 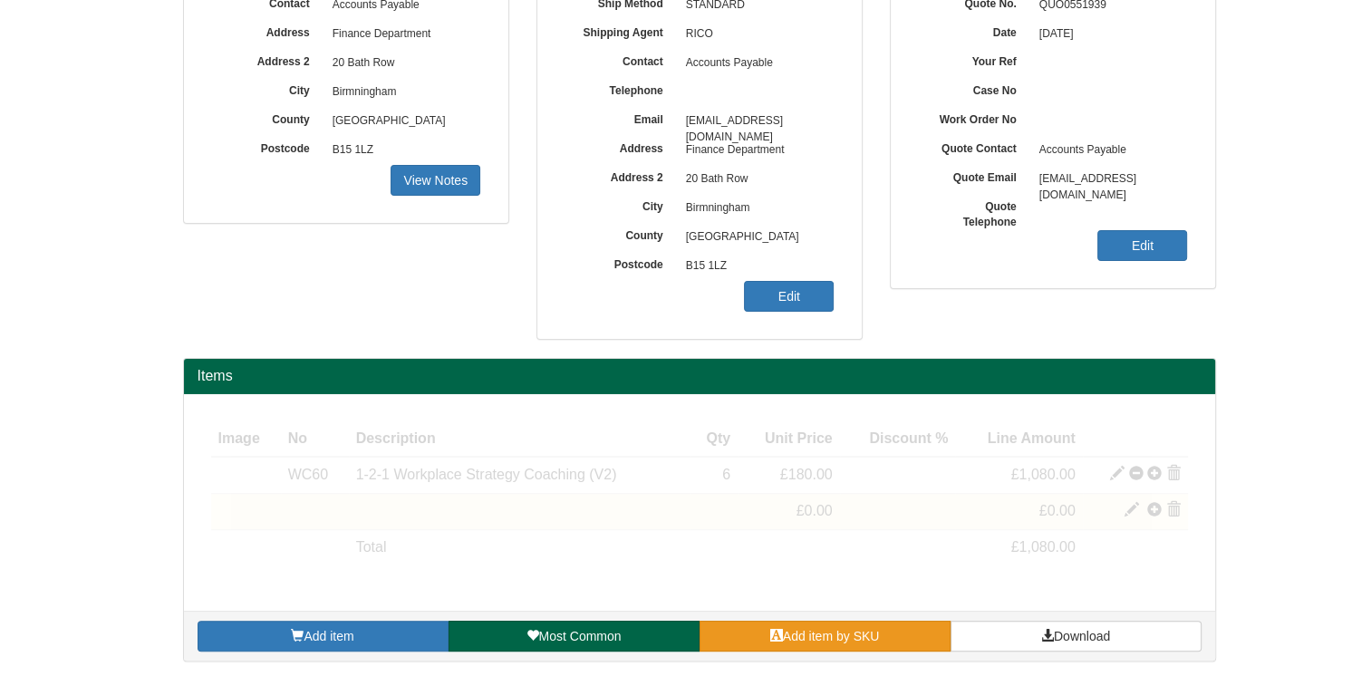 I want to click on label: Case No, so click(x=974, y=88).